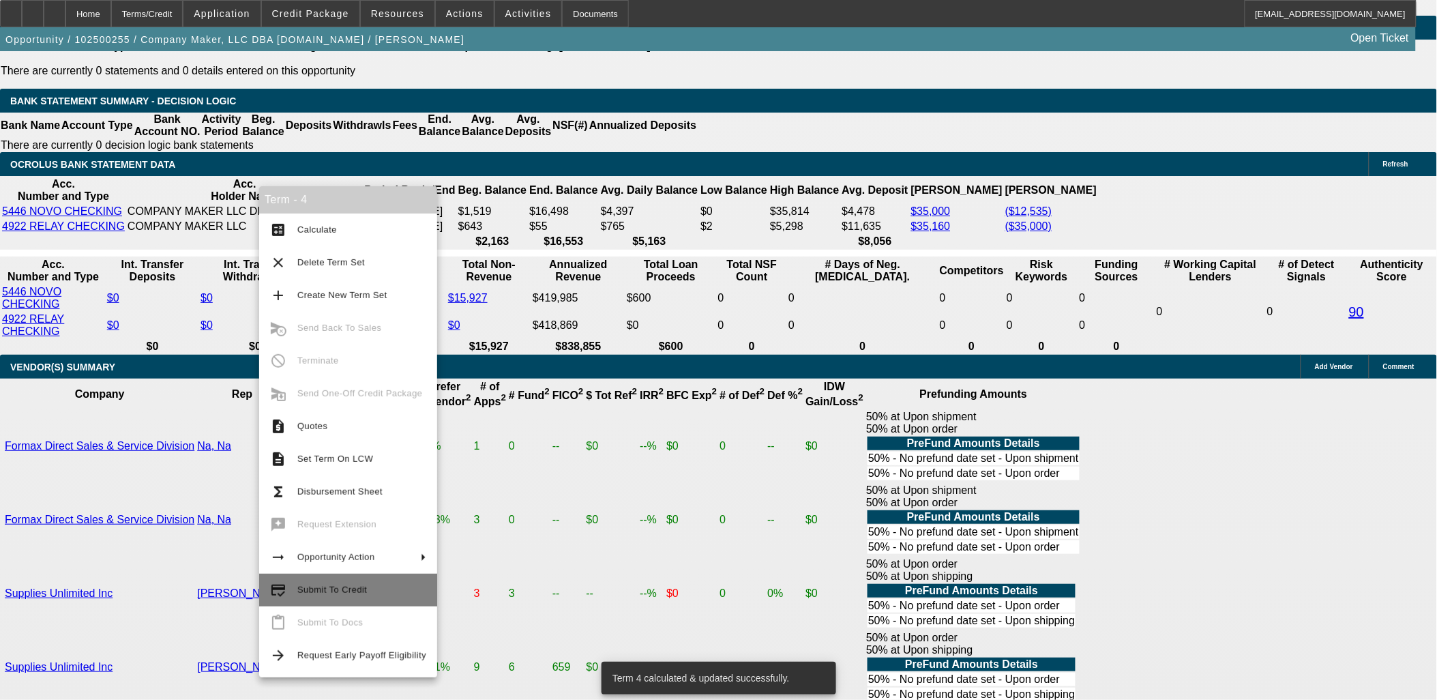 This screenshot has width=1437, height=700. What do you see at coordinates (1334, 366) in the screenshot?
I see `span: Add Vendor` at bounding box center [1334, 366].